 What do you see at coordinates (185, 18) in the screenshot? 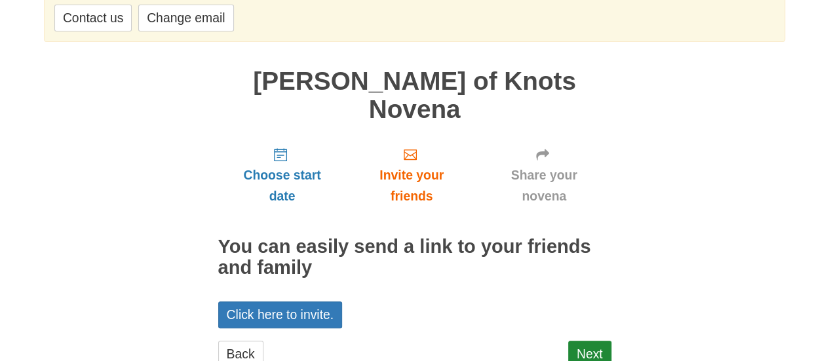
I see `a: Change email` at bounding box center [185, 18].